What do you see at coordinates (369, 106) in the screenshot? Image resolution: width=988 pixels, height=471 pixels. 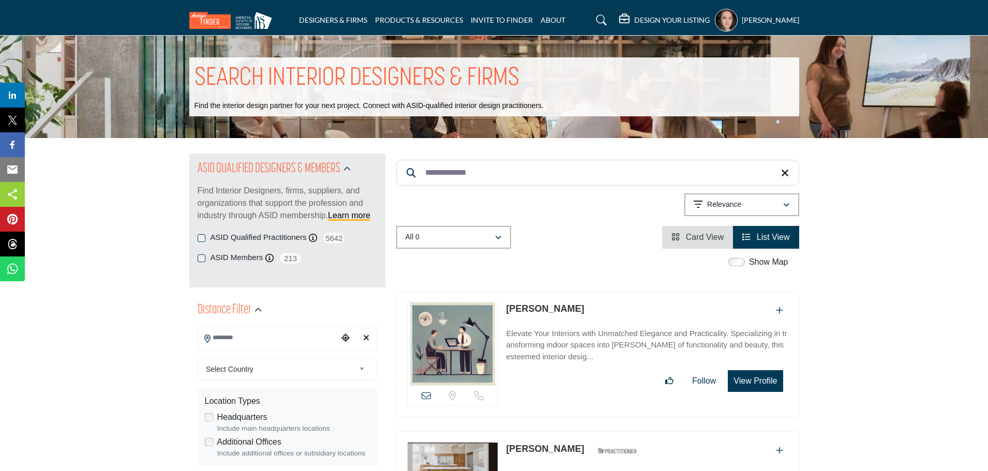 I see `p: Find the interior design partner for your next project. Connect with ASID-qualified interior desi...` at bounding box center [369, 106].